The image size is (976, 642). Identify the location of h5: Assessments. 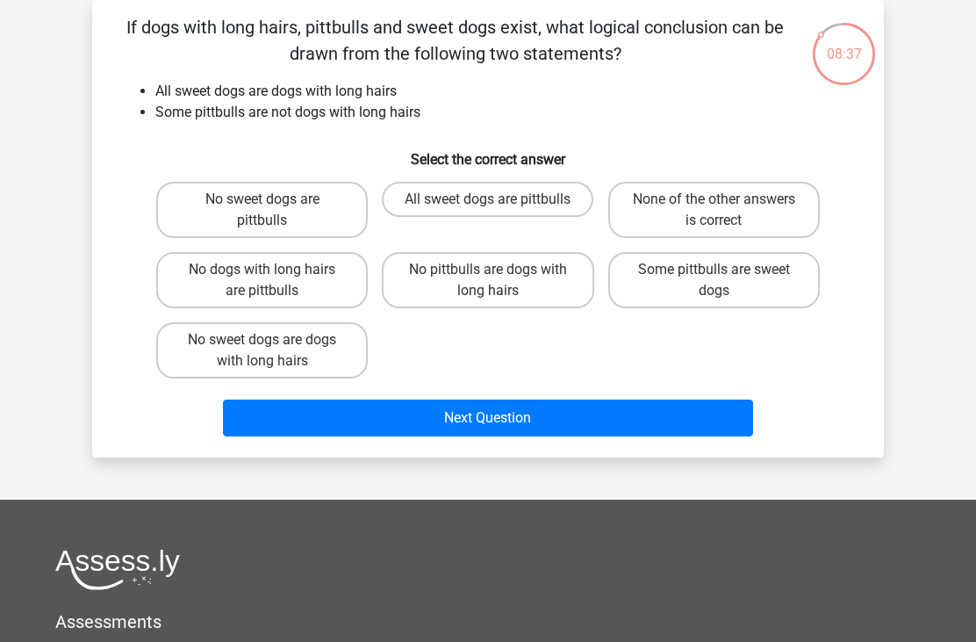
(488, 621).